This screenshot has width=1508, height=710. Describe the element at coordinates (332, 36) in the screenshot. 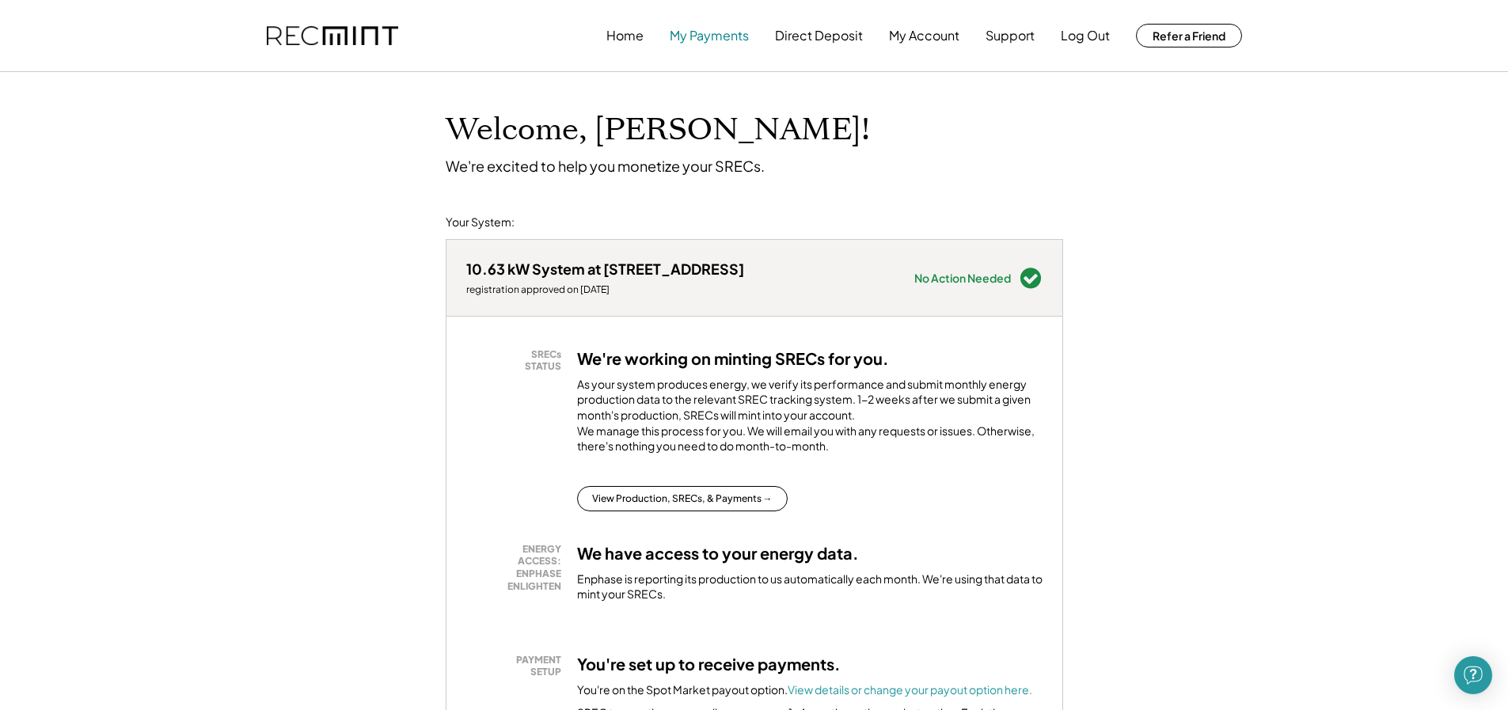

I see `img: recmint-logotype%403x.png` at that location.